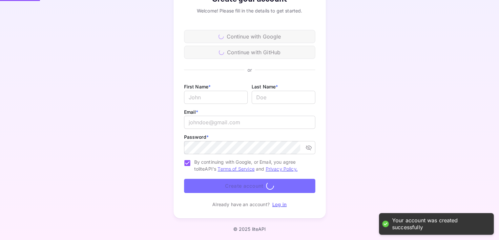  What do you see at coordinates (282, 168) in the screenshot?
I see `a: Privacy Policy.` at bounding box center [282, 168].